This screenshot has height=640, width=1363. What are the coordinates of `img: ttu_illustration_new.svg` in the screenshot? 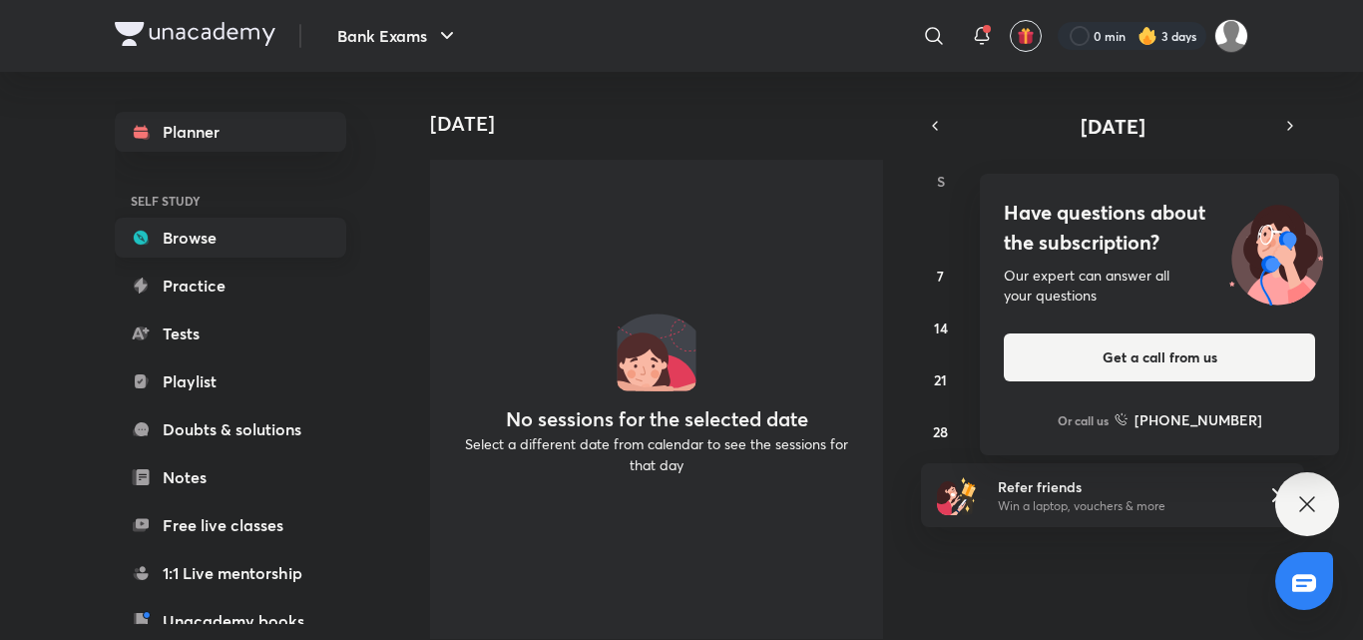 It's located at (1276, 251).